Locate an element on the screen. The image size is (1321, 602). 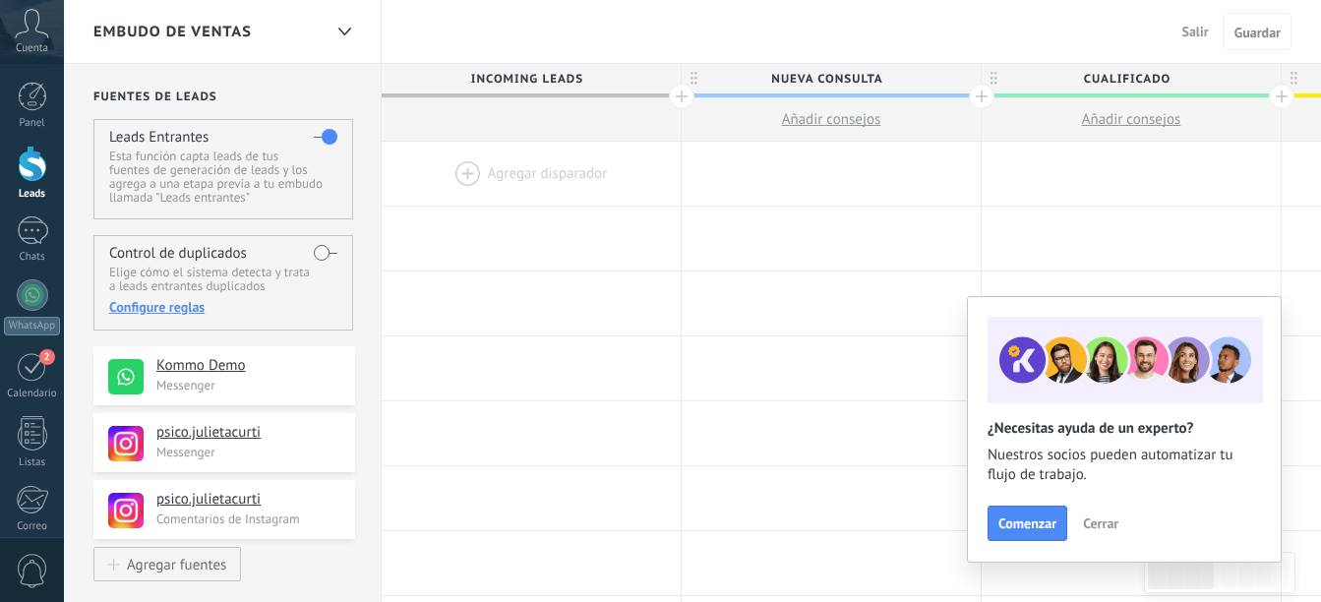
div: WhatsApp is located at coordinates (31, 326).